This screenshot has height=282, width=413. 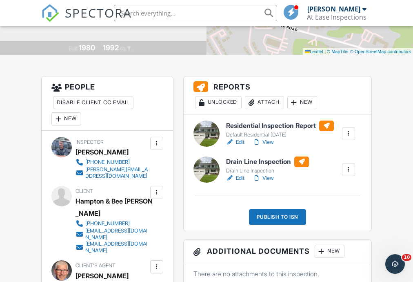 I want to click on div: Attach, so click(x=265, y=103).